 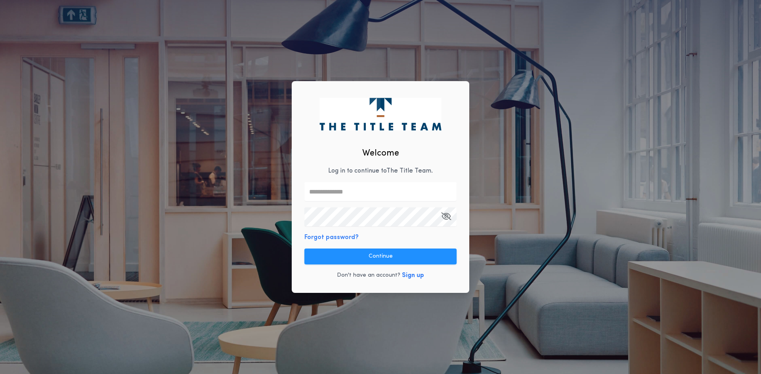 What do you see at coordinates (380, 257) in the screenshot?
I see `button: Continue` at bounding box center [380, 257].